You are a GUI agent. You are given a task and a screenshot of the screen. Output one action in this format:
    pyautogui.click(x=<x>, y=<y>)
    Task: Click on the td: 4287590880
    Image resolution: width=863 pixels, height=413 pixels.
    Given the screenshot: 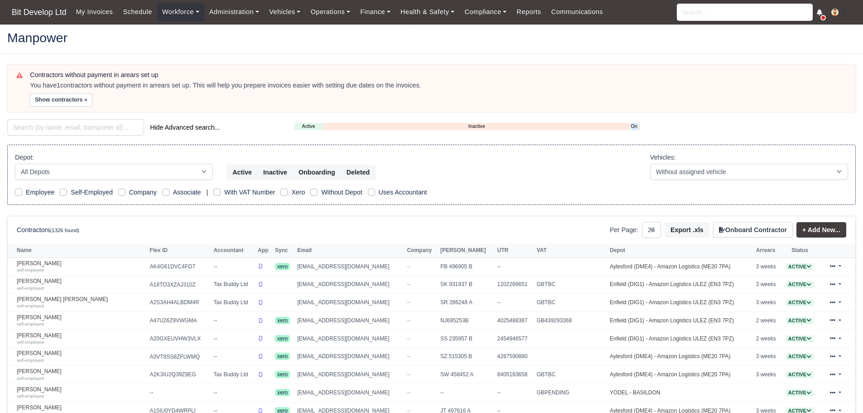 What is the action you would take?
    pyautogui.click(x=515, y=356)
    